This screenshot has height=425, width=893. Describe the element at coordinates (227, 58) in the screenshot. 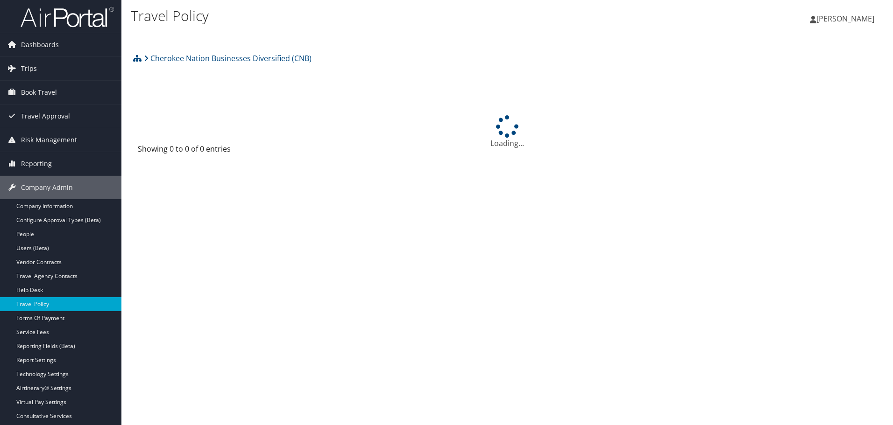

I see `a: Cherokee Nation Businesses Diversified (CNB)` at that location.